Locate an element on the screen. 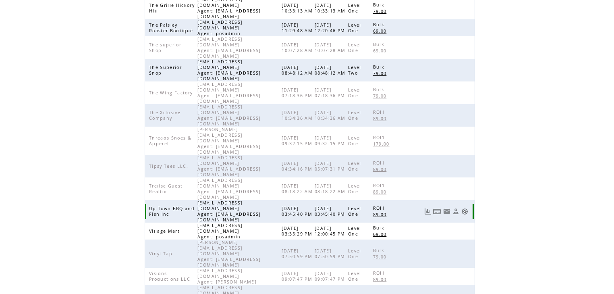 Image resolution: width=614 pixels, height=294 pixels. span: The Grille Hickory Hill is located at coordinates (172, 8).